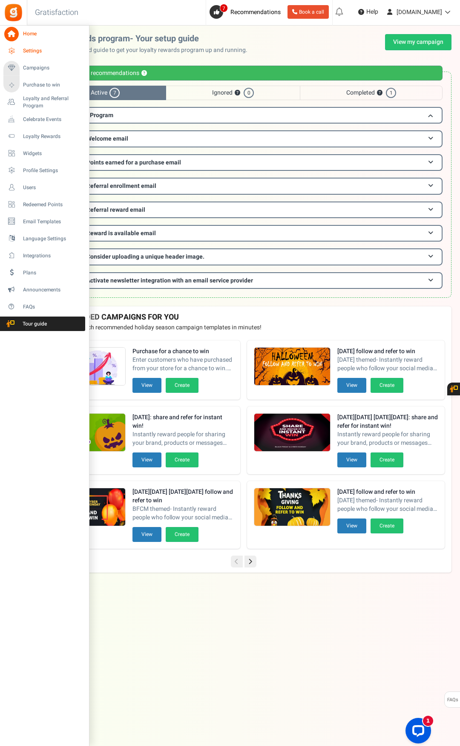 The width and height of the screenshot is (460, 746). I want to click on a: Plans, so click(44, 273).